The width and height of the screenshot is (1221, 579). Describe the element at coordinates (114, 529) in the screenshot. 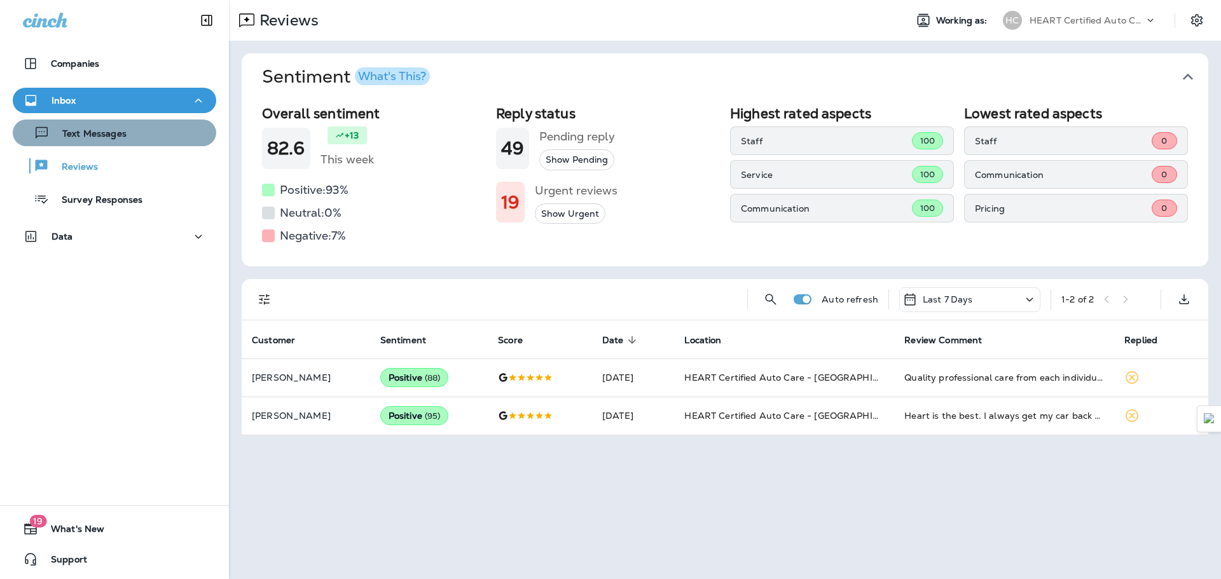

I see `button: 19What's New` at that location.